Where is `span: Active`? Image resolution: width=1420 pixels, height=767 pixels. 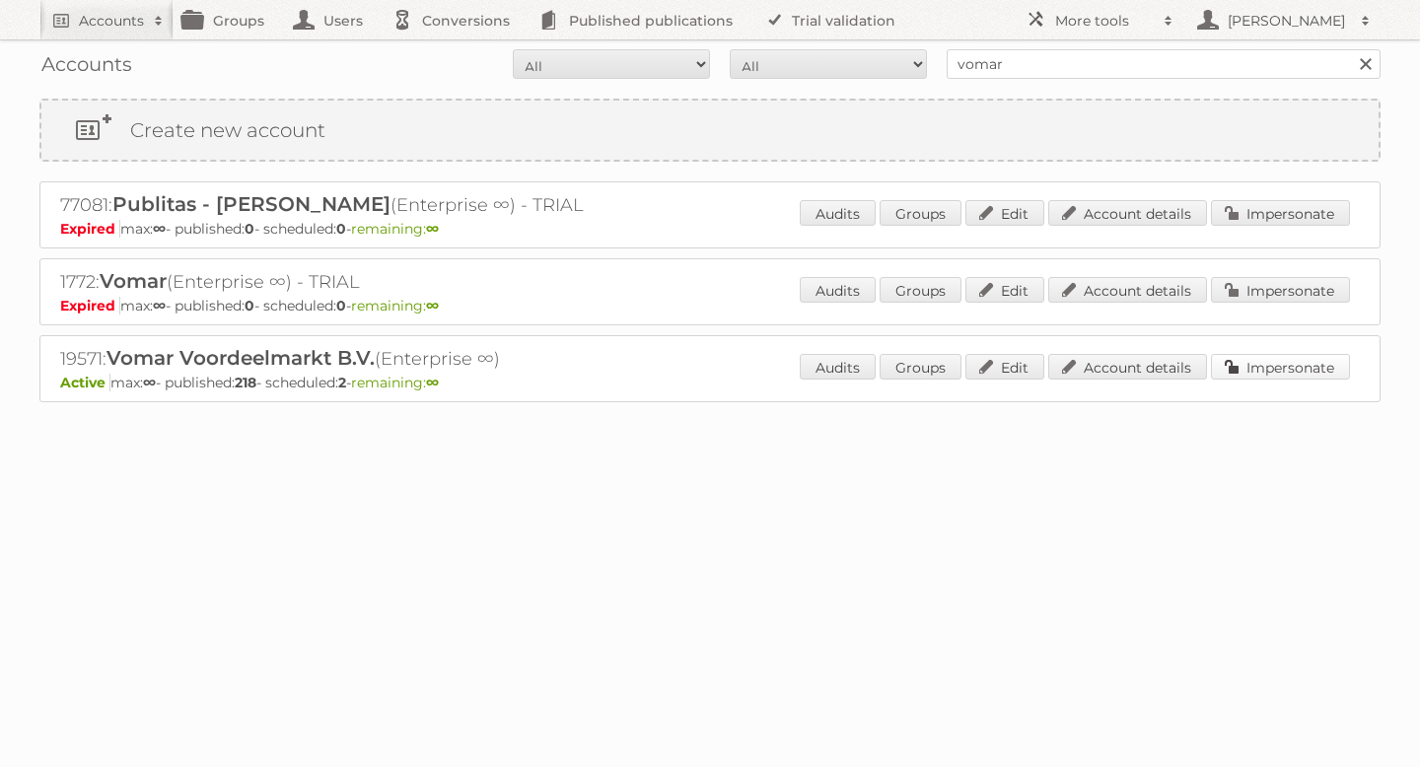 span: Active is located at coordinates (85, 383).